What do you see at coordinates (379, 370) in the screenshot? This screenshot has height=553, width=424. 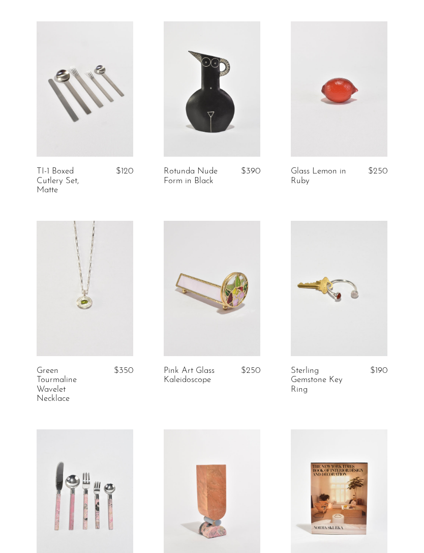 I see `span: $190` at bounding box center [379, 370].